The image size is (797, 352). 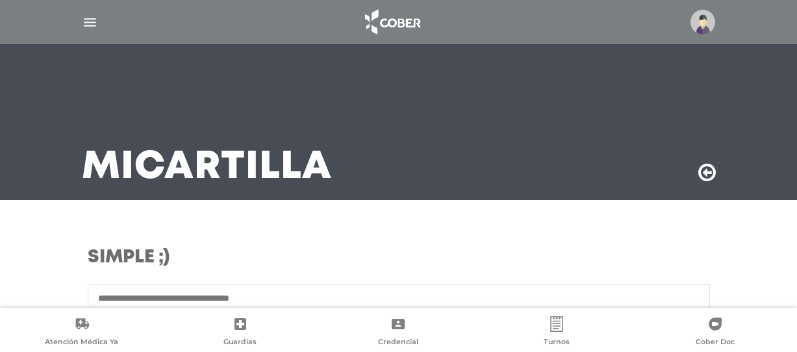 I want to click on a: Credencial, so click(x=399, y=333).